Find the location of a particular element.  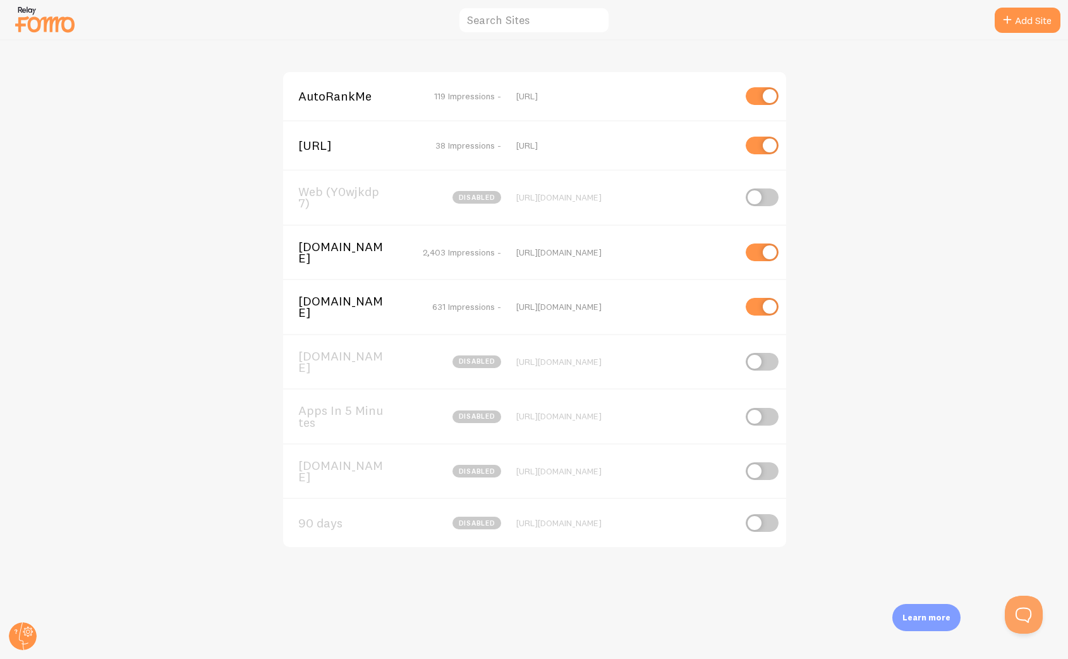

span: Web (Y0wjkdp7) is located at coordinates (349, 197).